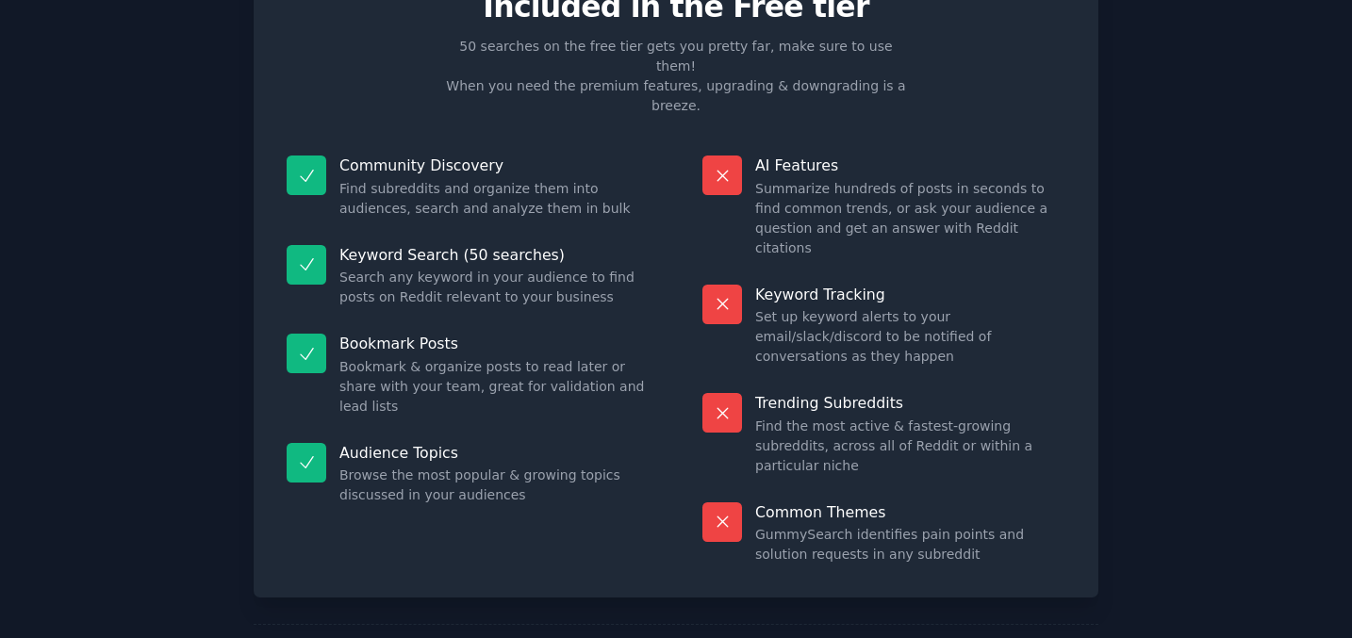 The width and height of the screenshot is (1352, 638). Describe the element at coordinates (494, 165) in the screenshot. I see `p: Community Discovery` at that location.